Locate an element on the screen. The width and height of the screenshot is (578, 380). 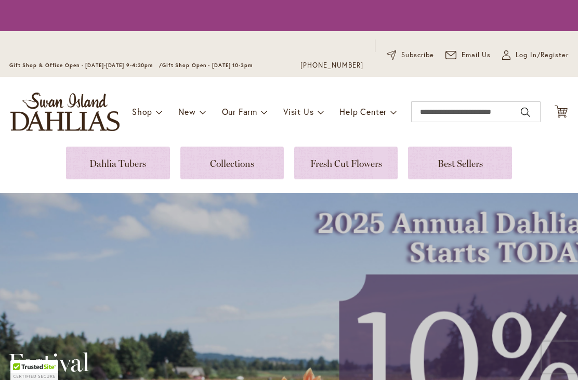
span: Subscribe is located at coordinates (418, 55).